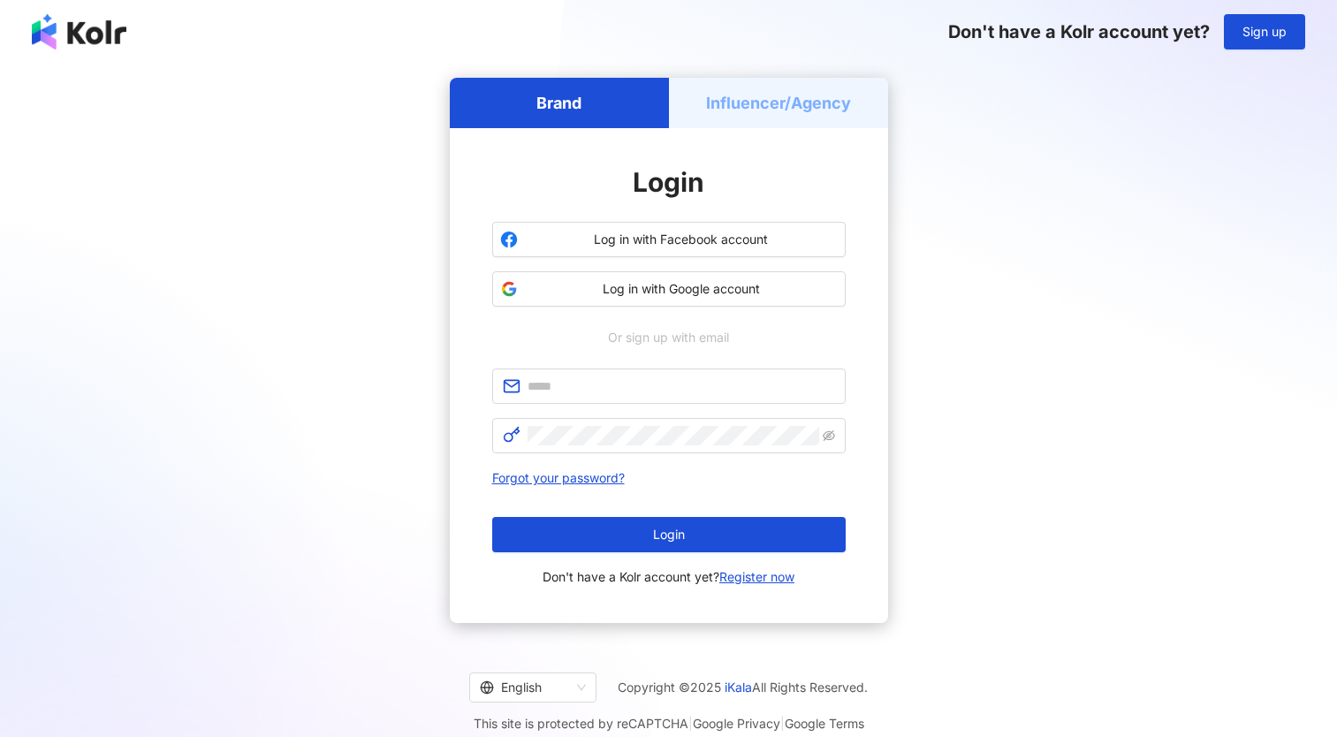  What do you see at coordinates (668, 337) in the screenshot?
I see `span: Or sign up with email` at bounding box center [668, 337].